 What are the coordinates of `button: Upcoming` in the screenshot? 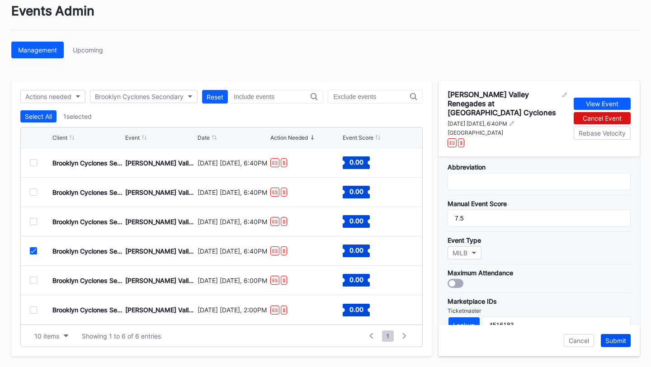 It's located at (88, 50).